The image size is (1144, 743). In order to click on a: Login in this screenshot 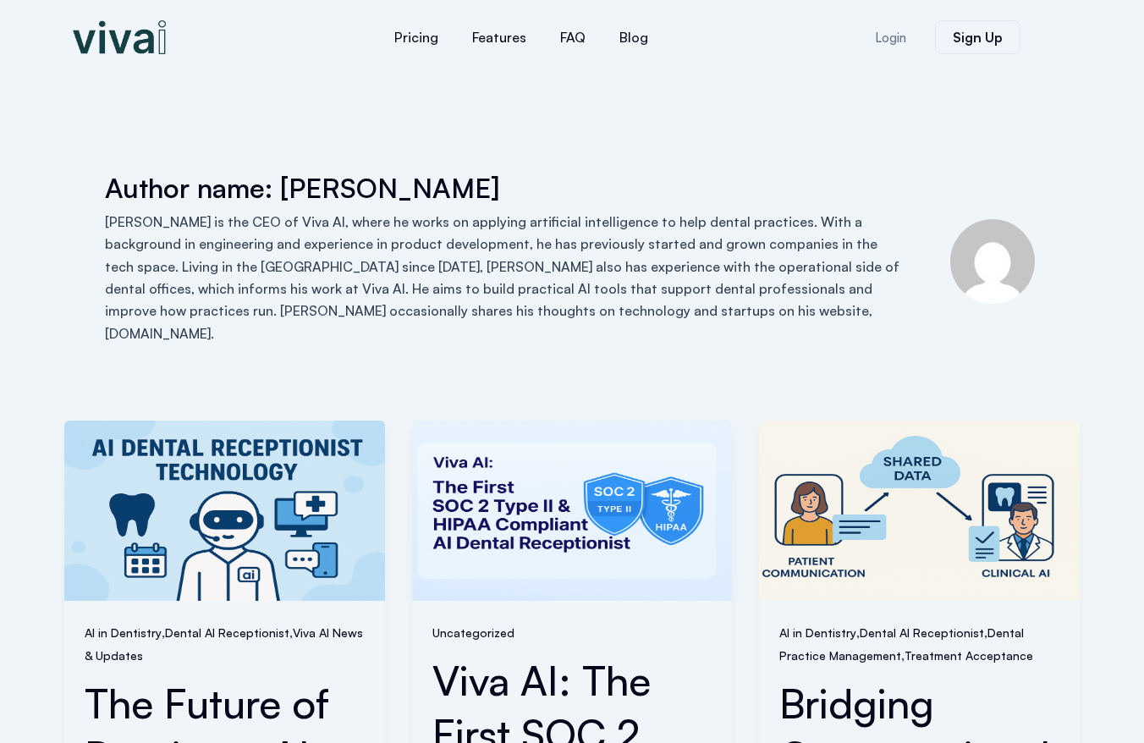, I will do `click(890, 37)`.